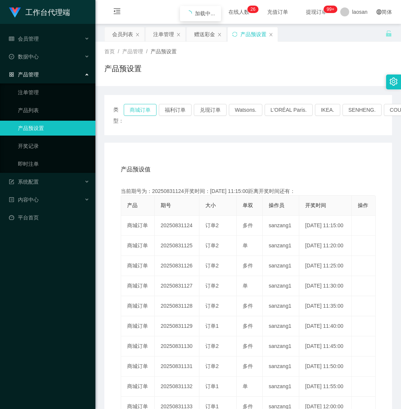 Image resolution: width=401 pixels, height=409 pixels. What do you see at coordinates (49, 218) in the screenshot?
I see `a: 图标: dashboard平台首页` at bounding box center [49, 218].